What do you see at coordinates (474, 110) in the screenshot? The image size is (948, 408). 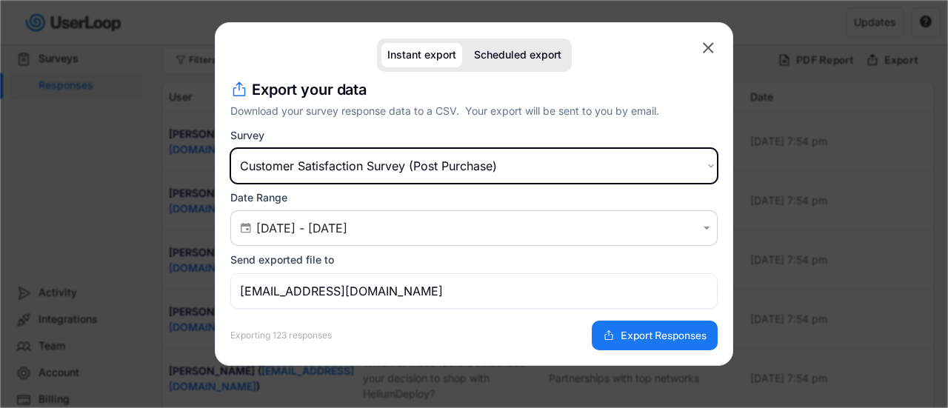 I see `div: Download your survey response data to a CSV. Your export will be sent to you by email.` at bounding box center [474, 110].